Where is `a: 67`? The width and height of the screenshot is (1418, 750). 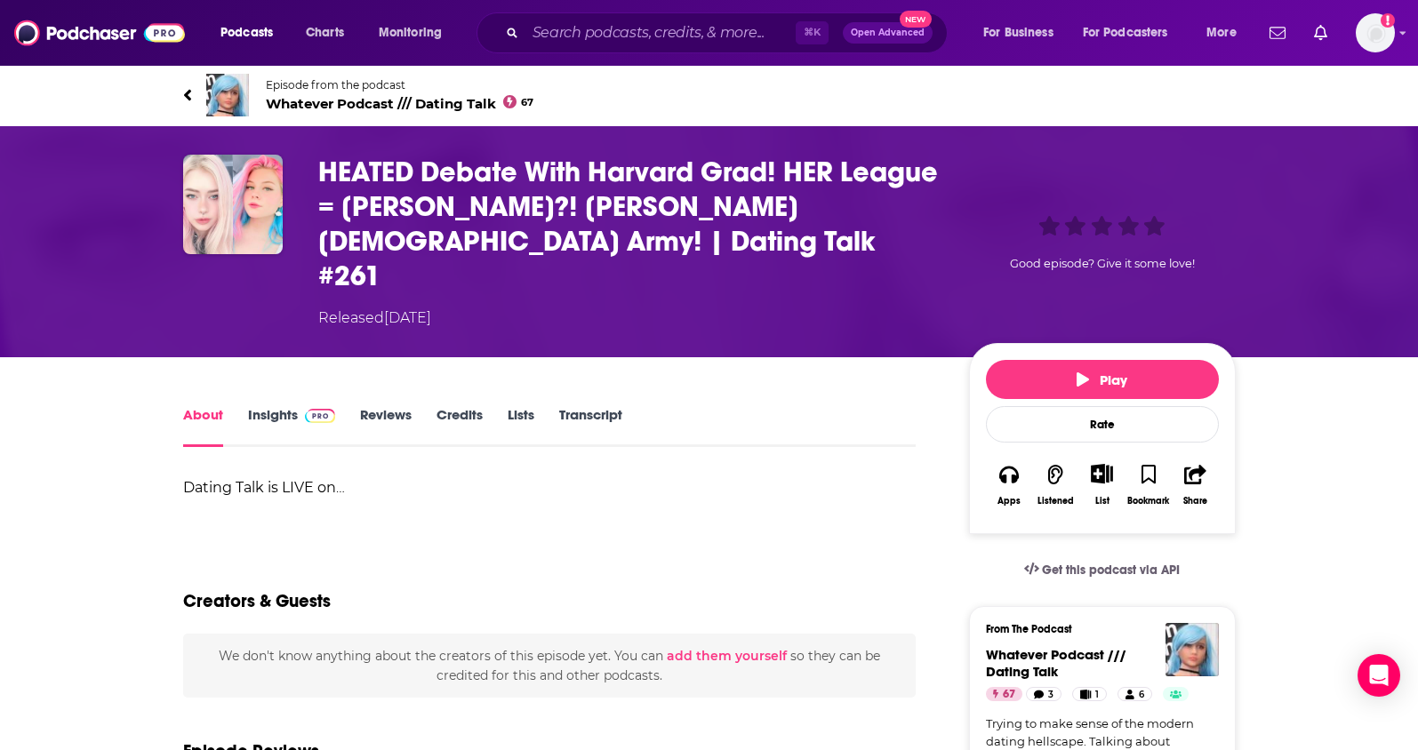 a: 67 is located at coordinates (1003, 694).